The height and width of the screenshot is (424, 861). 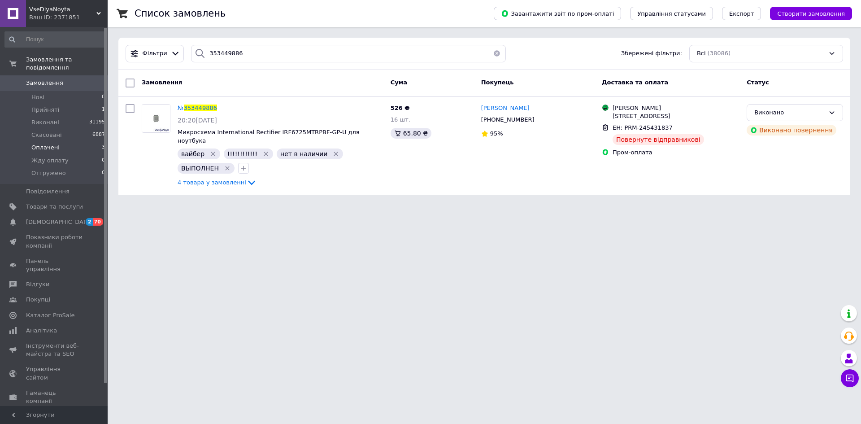 I want to click on a: Фото товару, so click(x=156, y=118).